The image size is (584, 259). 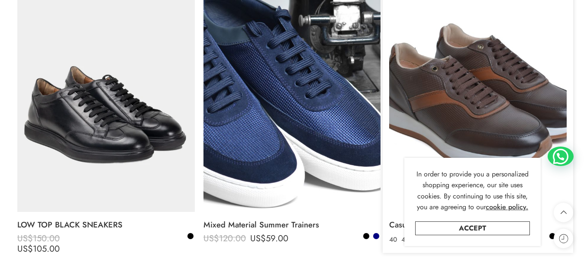 I want to click on a: LOW TOP BLACK SNEAKERS, so click(x=106, y=225).